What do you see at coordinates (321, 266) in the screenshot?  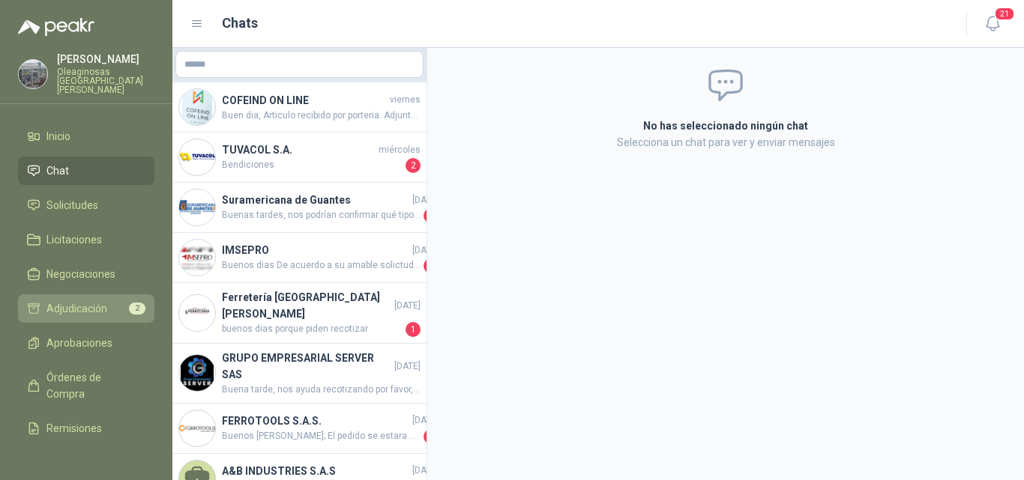 I see `span: Buenos dias De acuerdo a su amable solictud favor indicar si es extintor satelite es ABC o BC muc...` at bounding box center [321, 266].